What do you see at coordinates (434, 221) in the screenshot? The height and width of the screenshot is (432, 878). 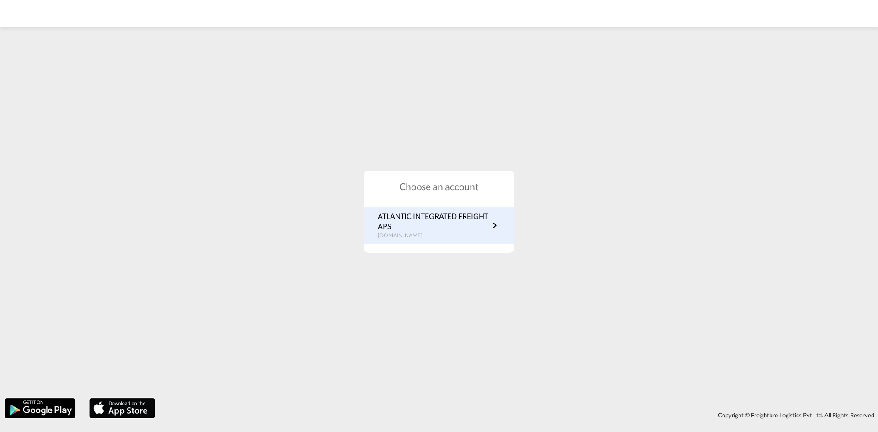 I see `p: ATLANTIC INTEGRATED FREIGHT APS` at bounding box center [434, 221].